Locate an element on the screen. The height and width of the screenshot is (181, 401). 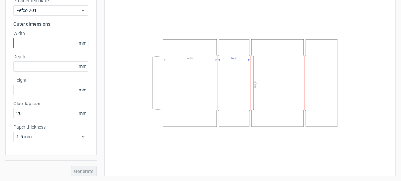
span: Fefco 201 is located at coordinates (48, 10).